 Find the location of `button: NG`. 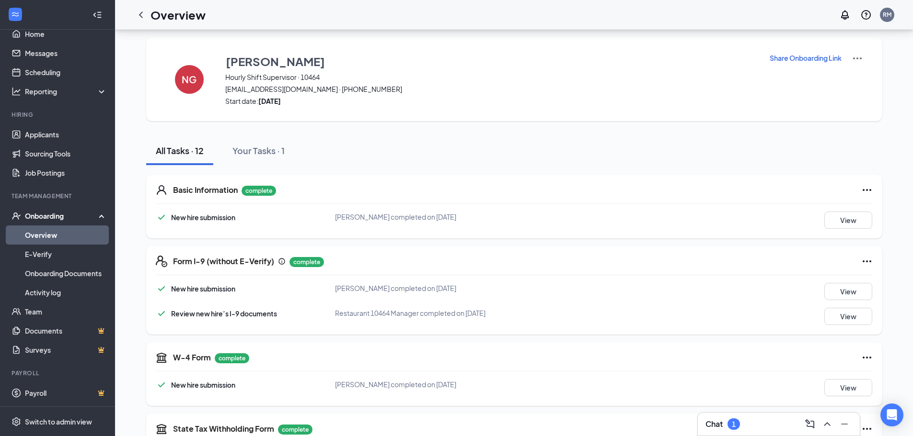

button: NG is located at coordinates (189, 79).